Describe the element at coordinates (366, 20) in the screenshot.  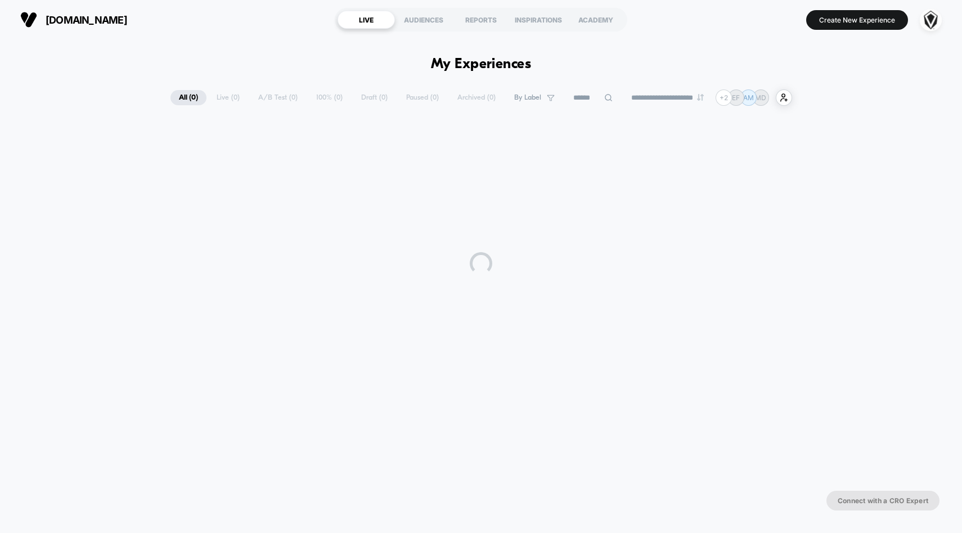
I see `div: LIVE` at that location.